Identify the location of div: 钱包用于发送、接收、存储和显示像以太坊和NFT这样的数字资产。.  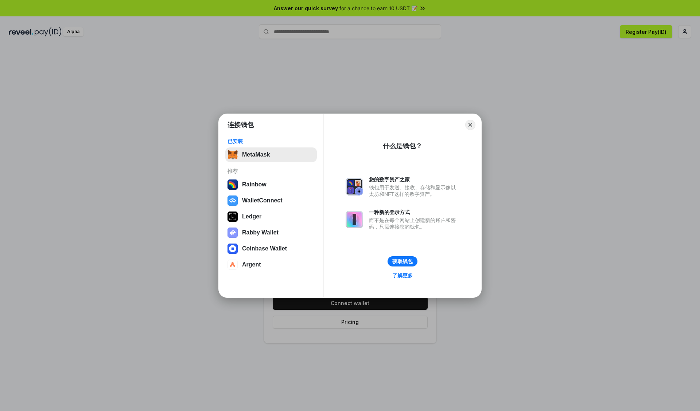
(414, 191).